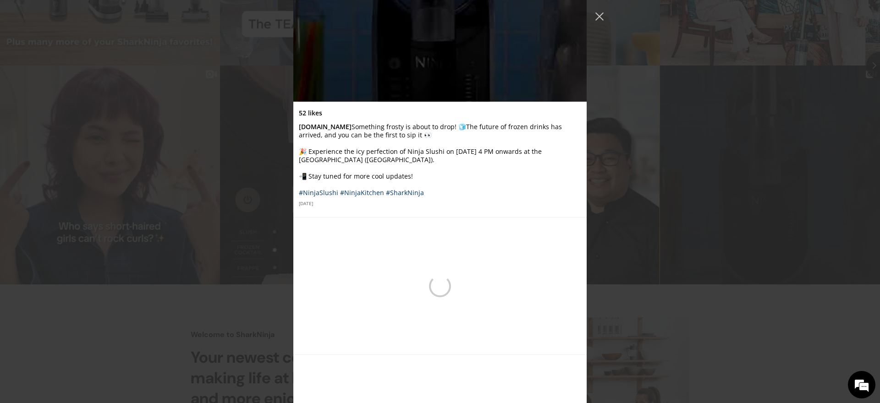 The width and height of the screenshot is (880, 403). What do you see at coordinates (101, 57) in the screenshot?
I see `div: Chat with us now` at bounding box center [101, 57].